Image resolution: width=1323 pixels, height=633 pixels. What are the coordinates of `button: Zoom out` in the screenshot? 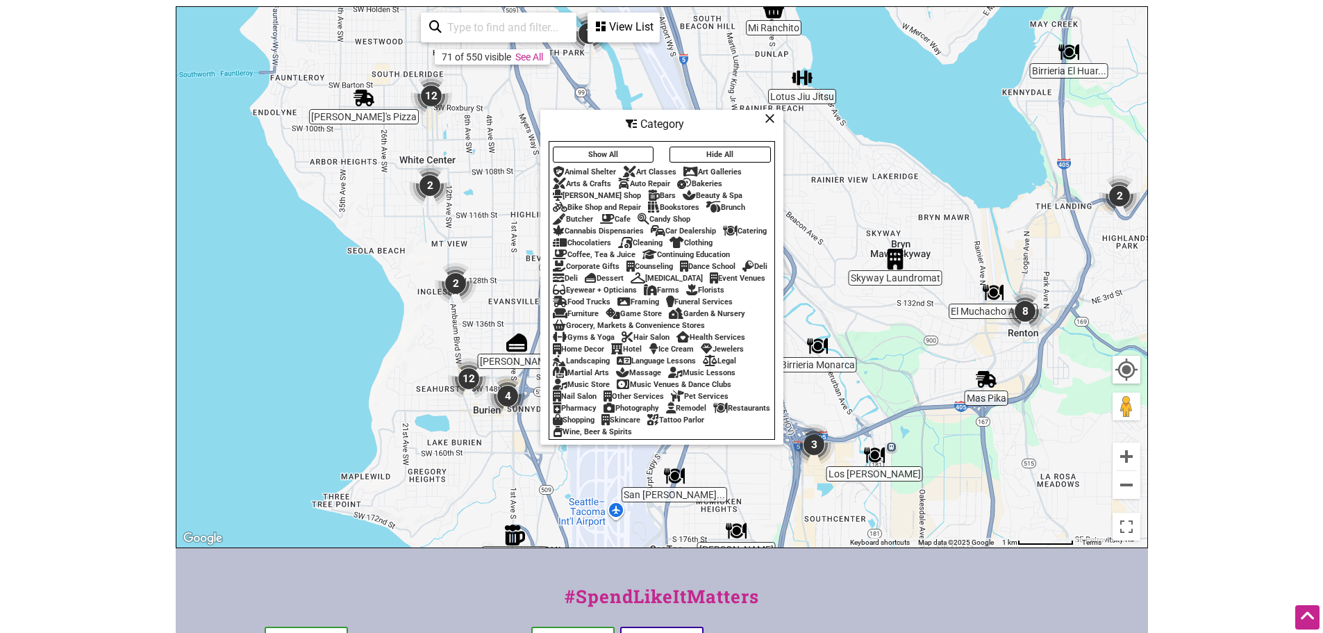 It's located at (1126, 485).